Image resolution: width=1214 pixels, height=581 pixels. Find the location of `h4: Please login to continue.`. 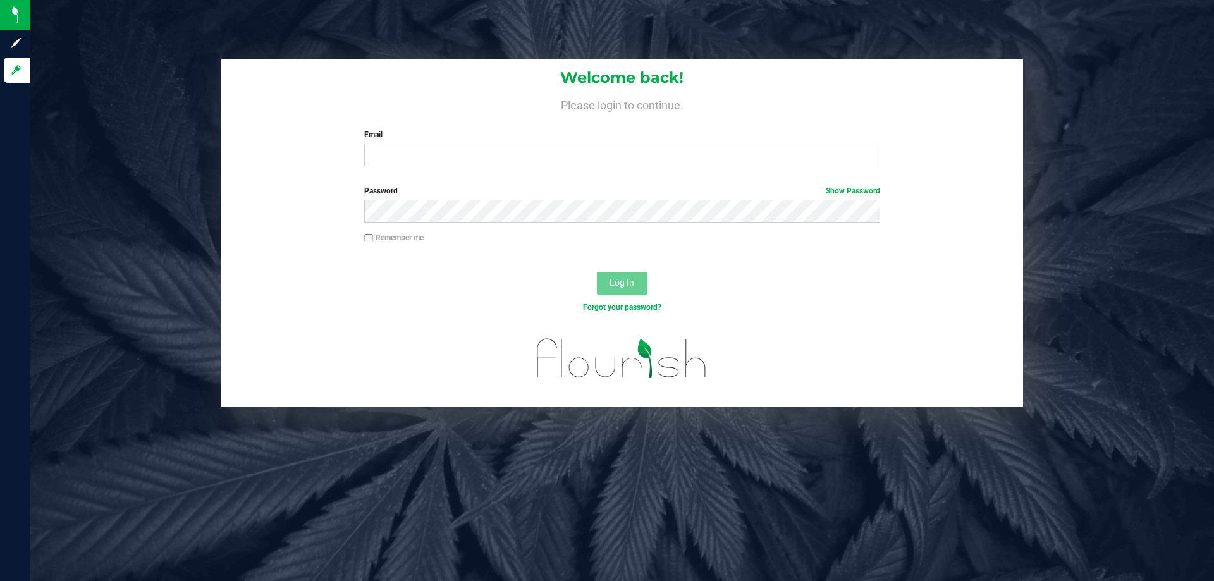

h4: Please login to continue. is located at coordinates (622, 104).